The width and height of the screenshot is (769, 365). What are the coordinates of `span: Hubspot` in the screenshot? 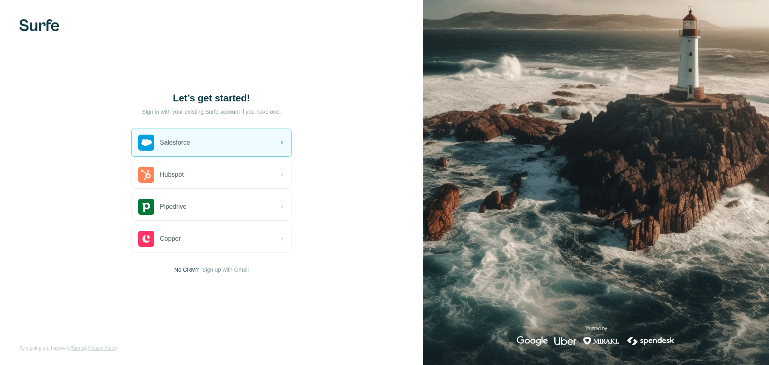 It's located at (172, 175).